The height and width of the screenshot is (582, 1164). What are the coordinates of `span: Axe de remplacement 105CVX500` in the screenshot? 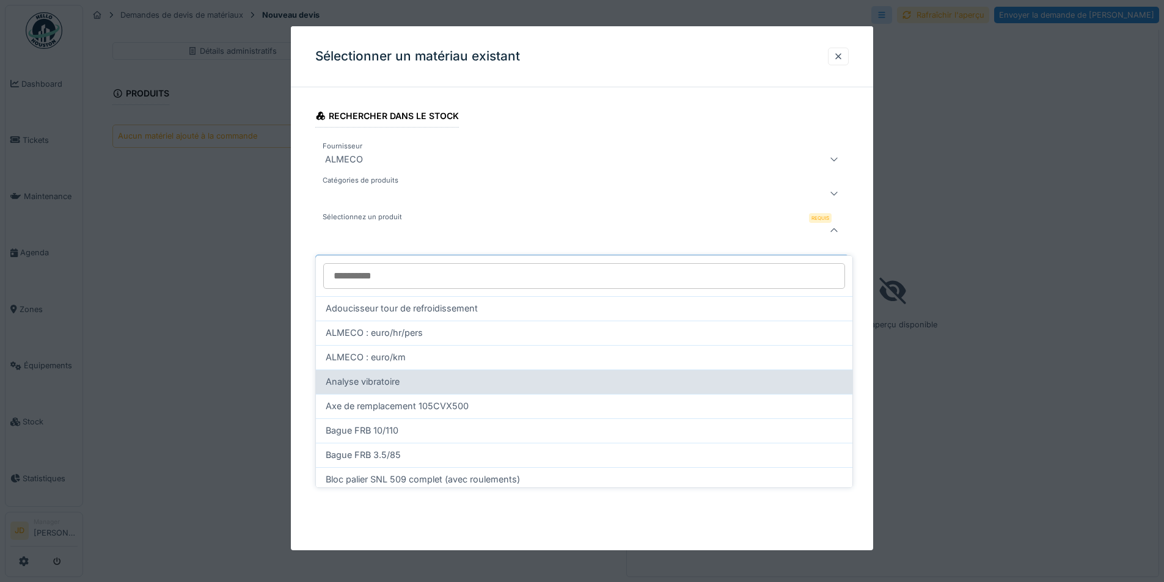 It's located at (397, 406).